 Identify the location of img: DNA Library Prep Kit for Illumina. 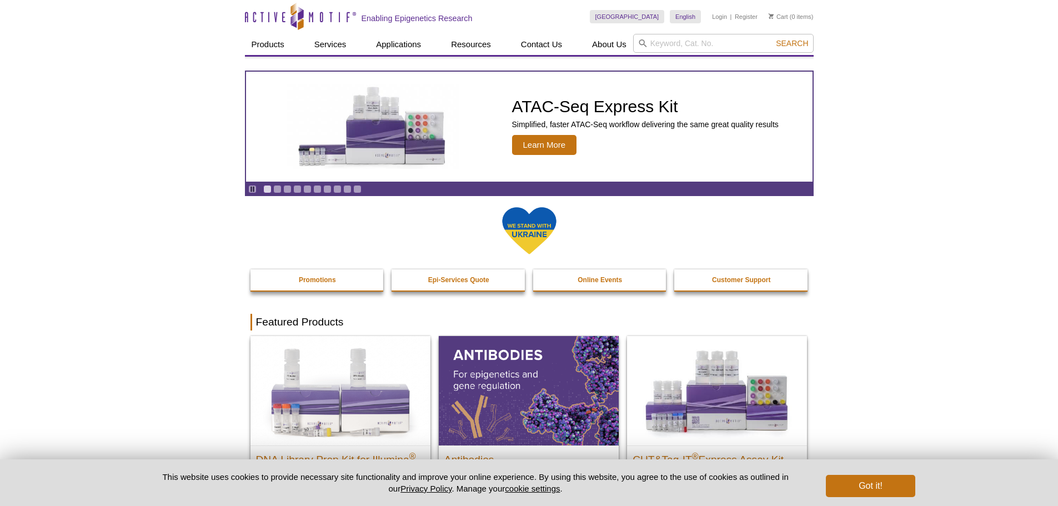
(340, 390).